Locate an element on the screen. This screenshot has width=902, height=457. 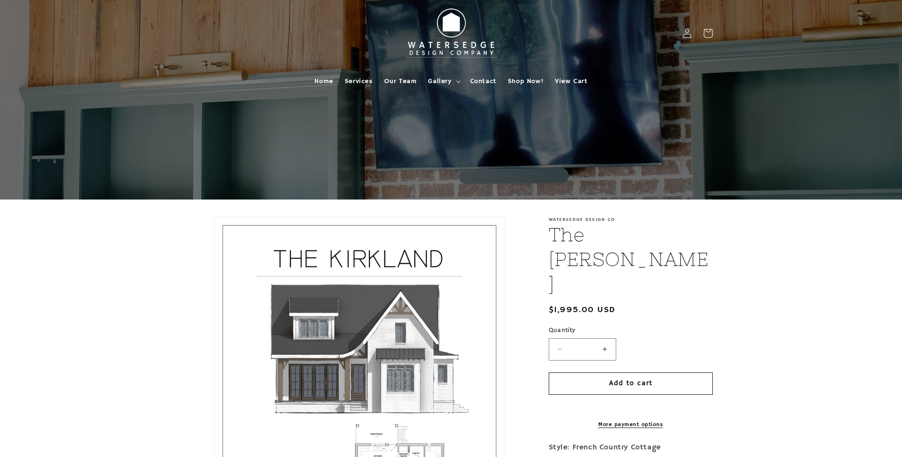
a: Home is located at coordinates (323, 81).